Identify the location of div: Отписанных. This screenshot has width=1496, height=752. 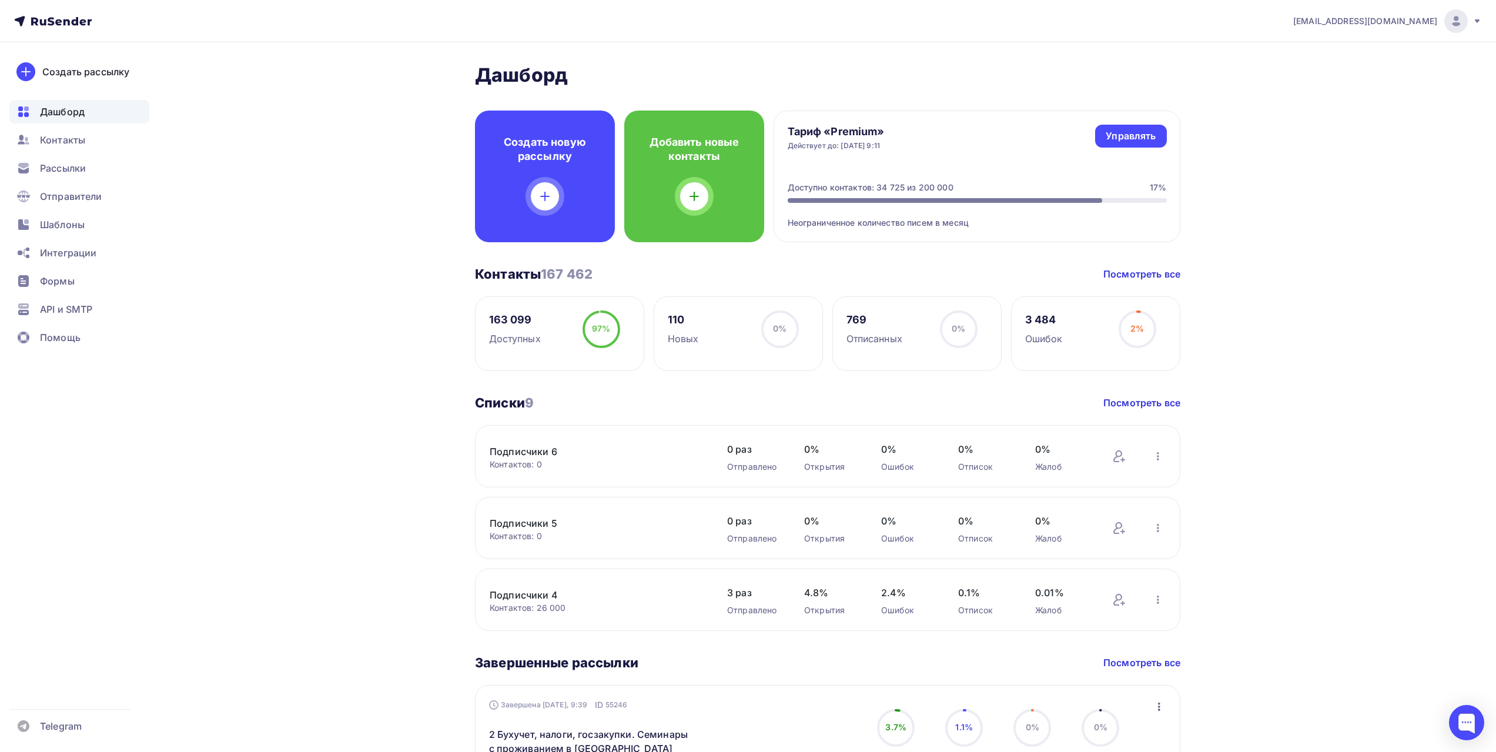
(874, 339).